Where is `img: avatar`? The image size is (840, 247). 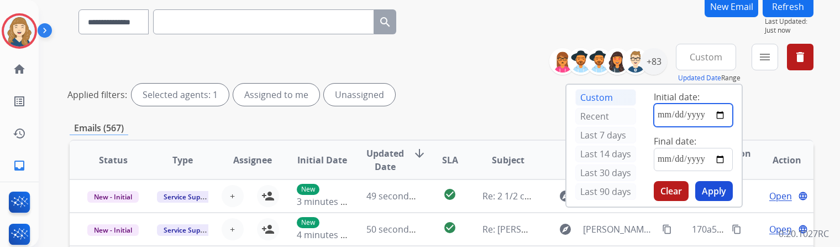
img: avatar is located at coordinates (19, 31).